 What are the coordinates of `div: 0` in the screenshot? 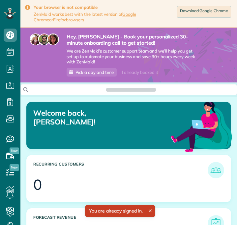 It's located at (38, 185).